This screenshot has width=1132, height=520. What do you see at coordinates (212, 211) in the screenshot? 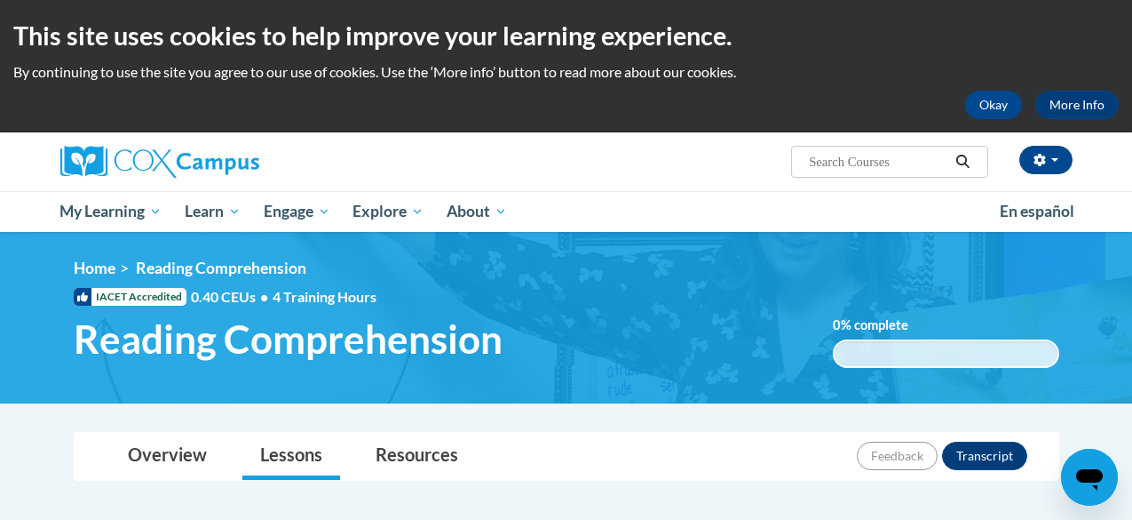
I see `a: Learn` at bounding box center [212, 211].